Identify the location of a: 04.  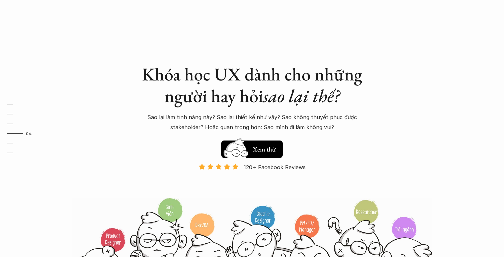
(22, 133).